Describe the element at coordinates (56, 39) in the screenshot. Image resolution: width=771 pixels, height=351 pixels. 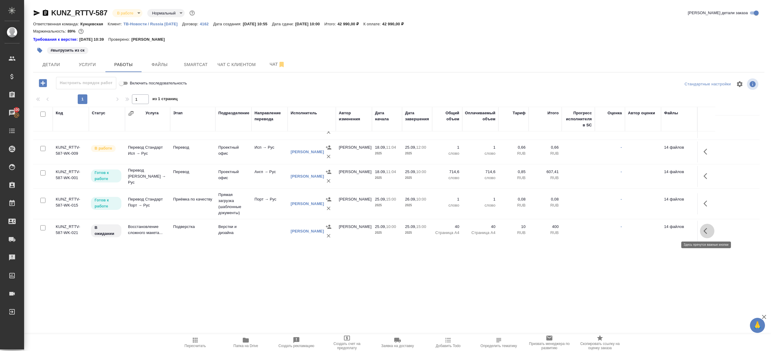
I see `a: Требования к верстке:` at that location.